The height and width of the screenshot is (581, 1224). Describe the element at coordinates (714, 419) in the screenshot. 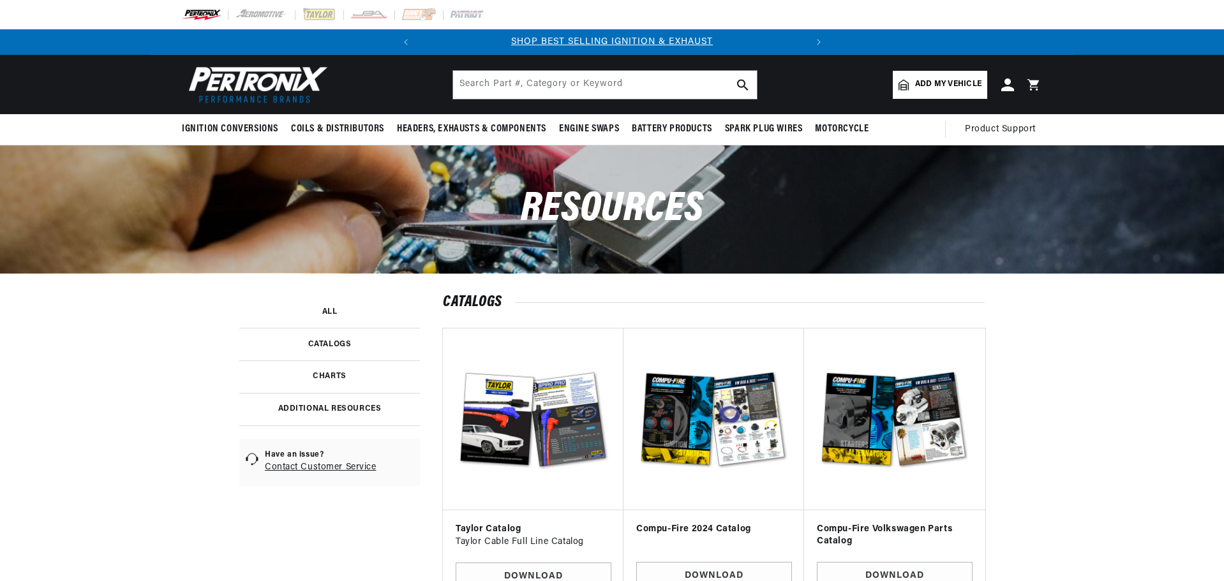

I see `img: Compu-Fire 2024 Catalog` at that location.